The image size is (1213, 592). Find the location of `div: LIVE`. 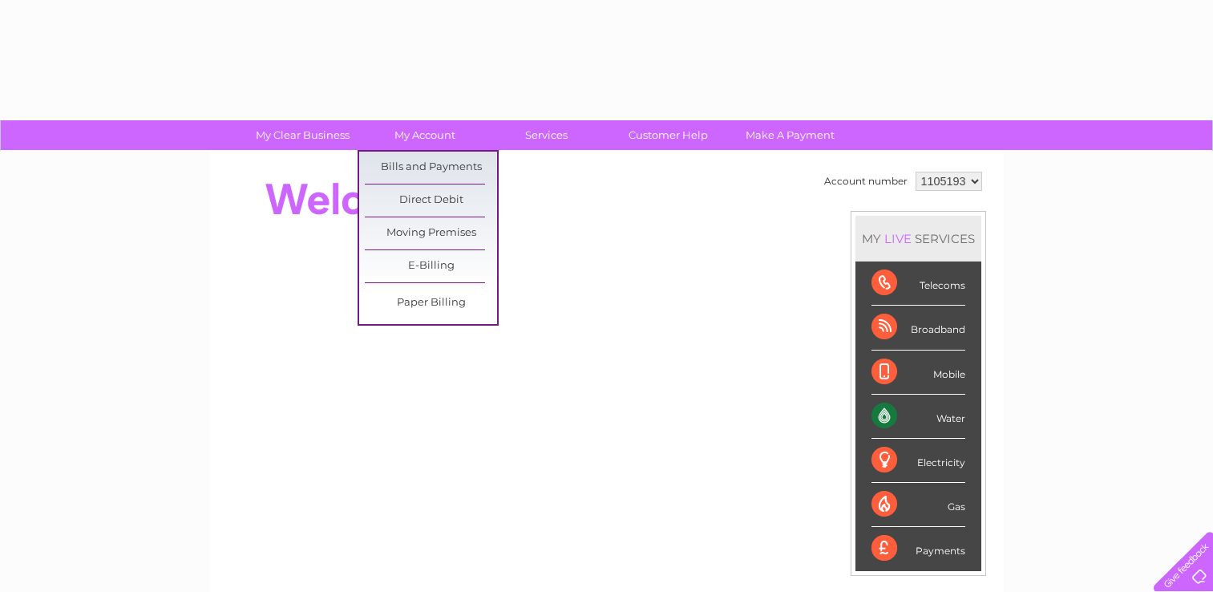

div: LIVE is located at coordinates (898, 238).